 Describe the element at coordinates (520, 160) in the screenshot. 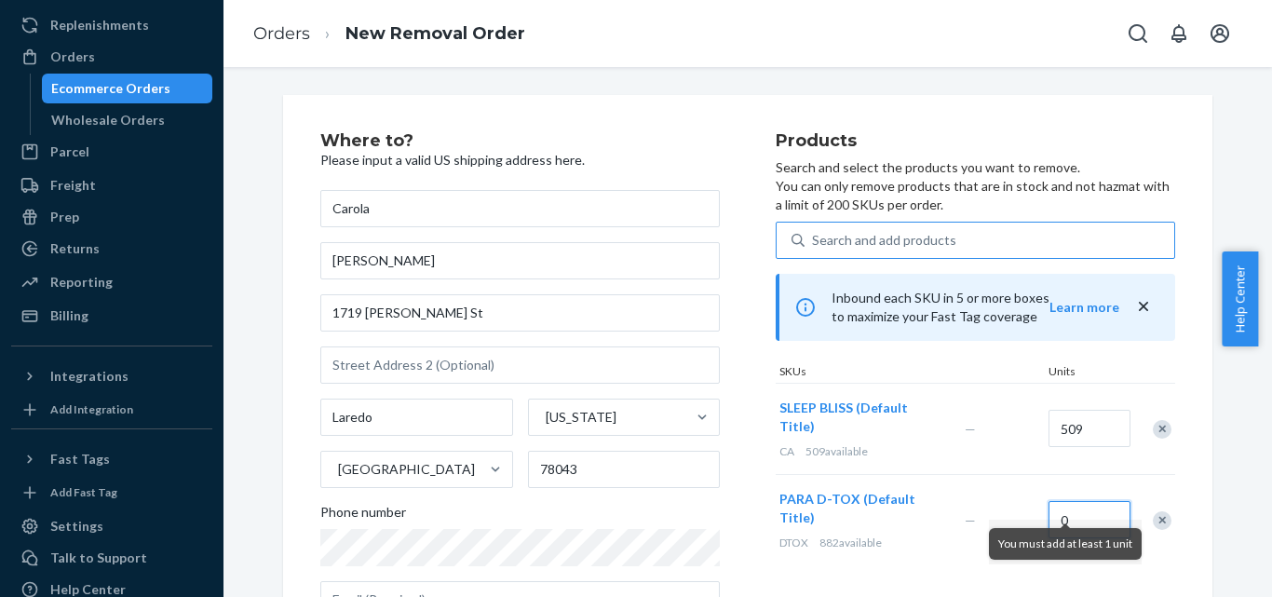

I see `p: Please input a valid US shipping address here.` at that location.